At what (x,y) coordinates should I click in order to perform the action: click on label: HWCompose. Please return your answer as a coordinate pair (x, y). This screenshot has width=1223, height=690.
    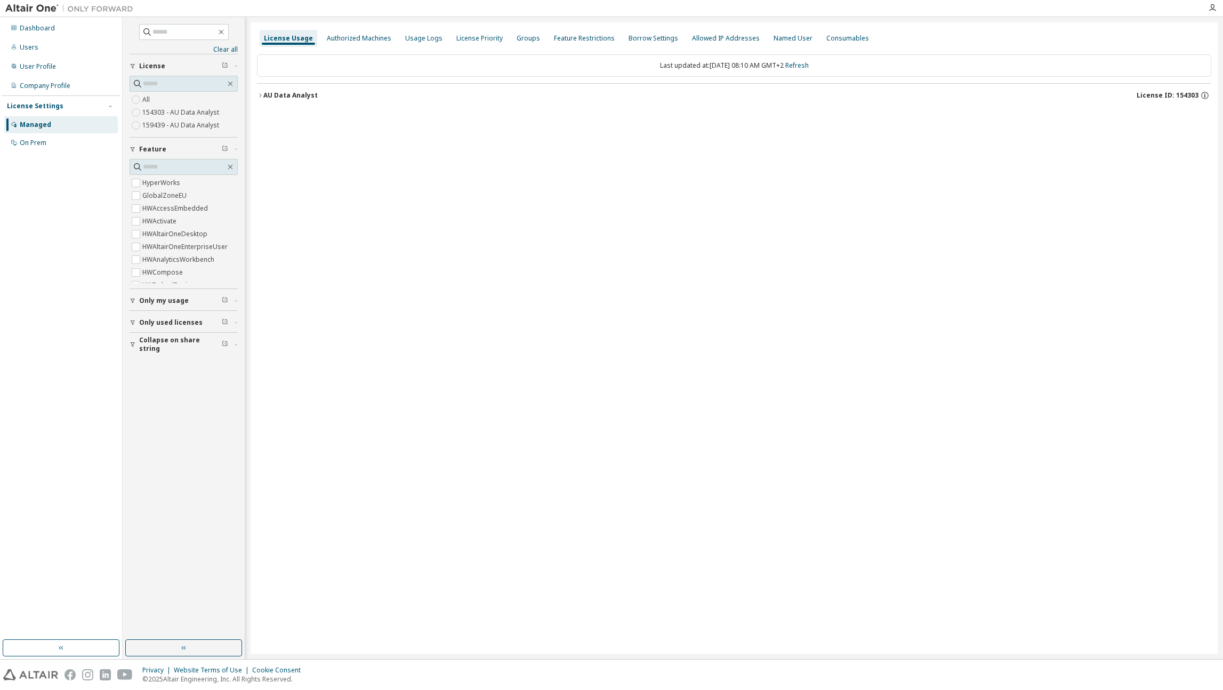
    Looking at the image, I should click on (164, 272).